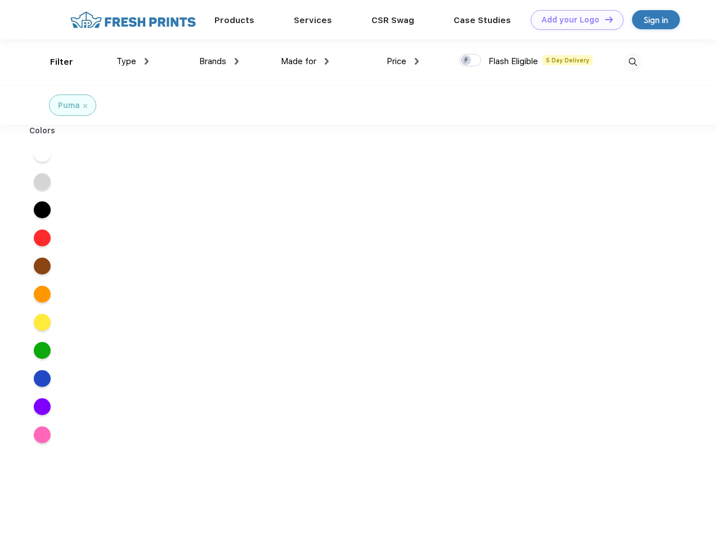 Image resolution: width=717 pixels, height=540 pixels. What do you see at coordinates (513, 61) in the screenshot?
I see `span: Flash Eligible` at bounding box center [513, 61].